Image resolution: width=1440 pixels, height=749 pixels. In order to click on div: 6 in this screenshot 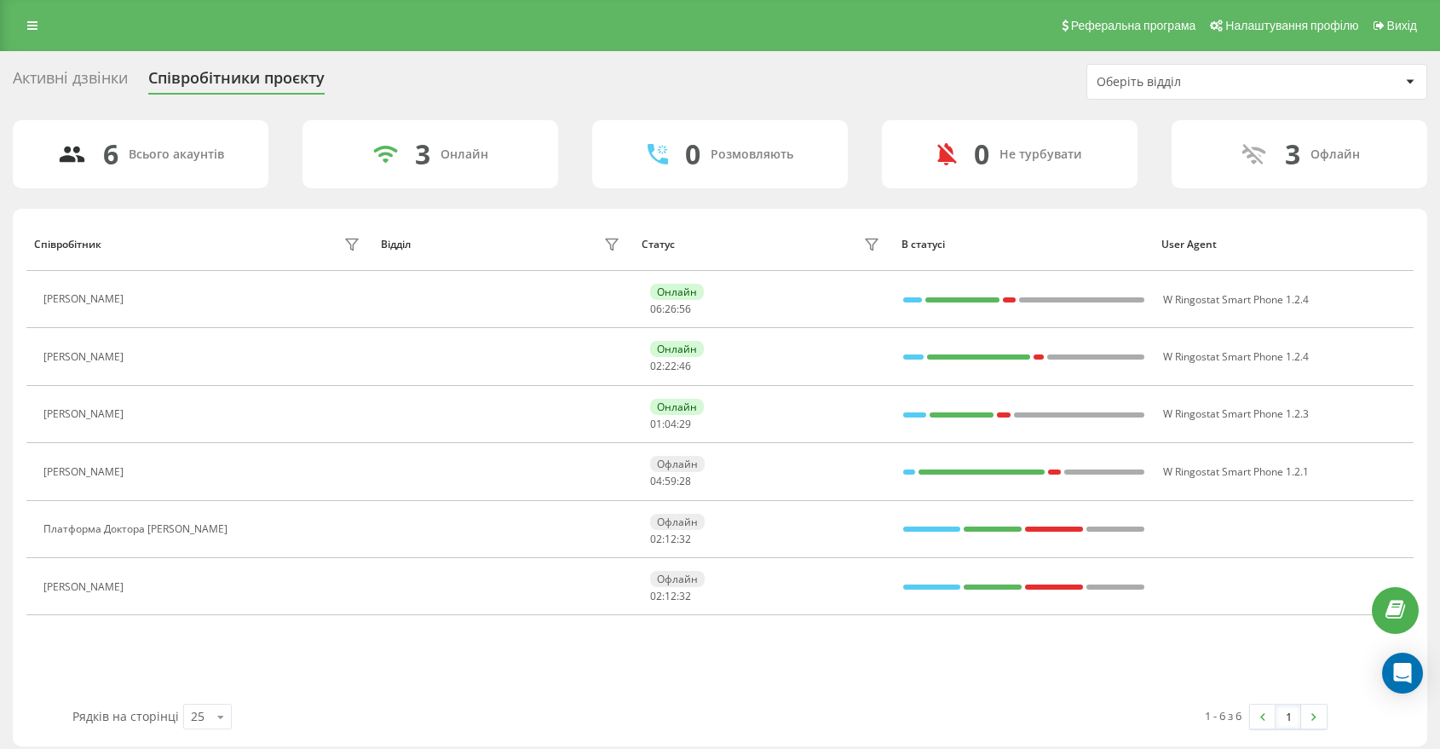, I will do `click(111, 154)`.